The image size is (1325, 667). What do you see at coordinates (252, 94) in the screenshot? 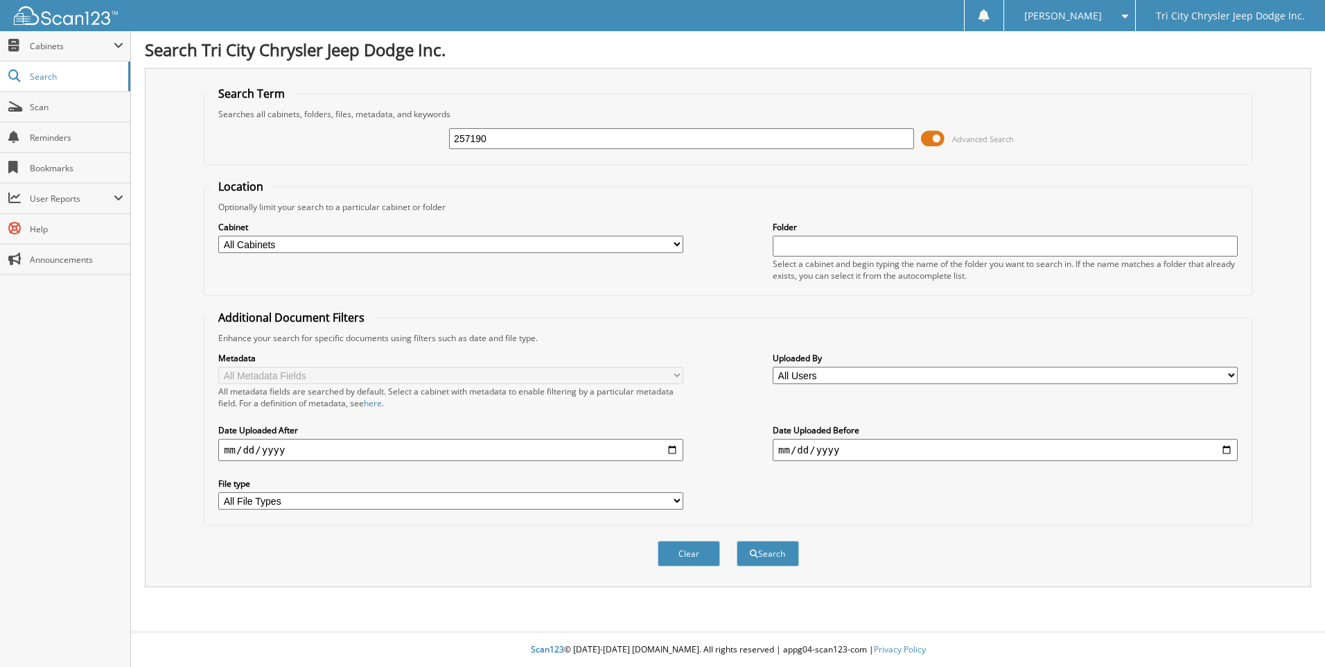
I see `legend: Search Term` at bounding box center [252, 94].